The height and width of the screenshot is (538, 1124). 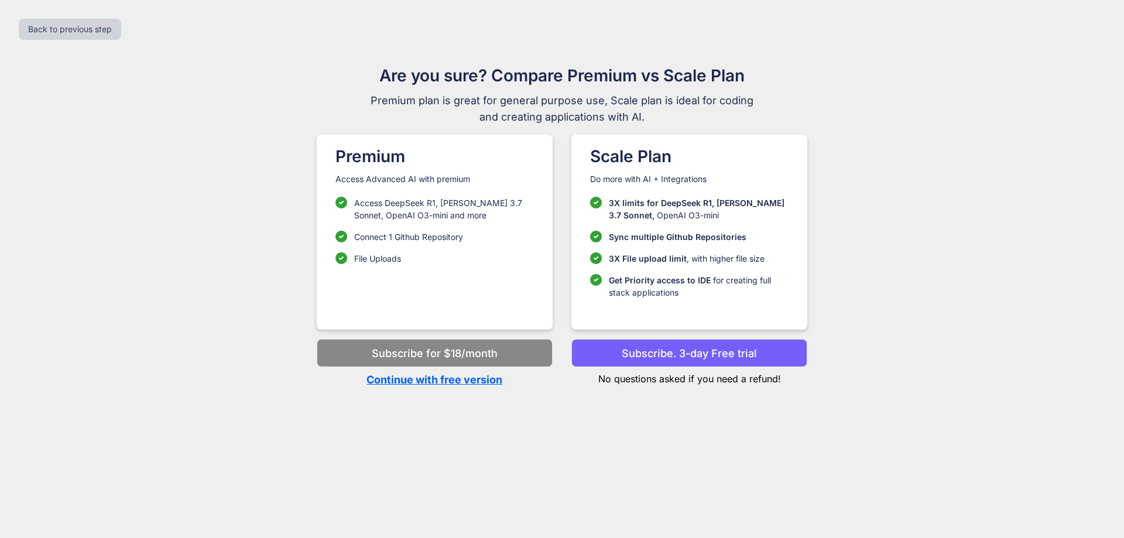 I want to click on p: Subscribe. 3-day Free trial, so click(x=689, y=353).